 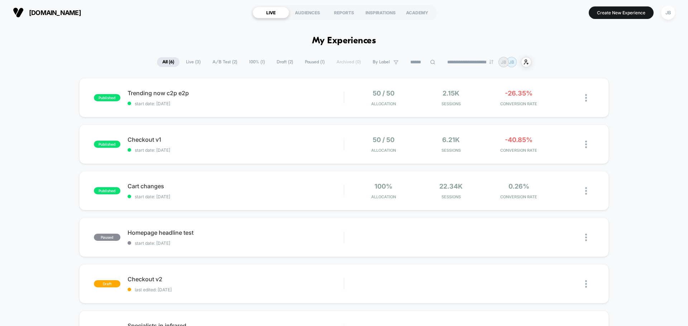 What do you see at coordinates (107, 284) in the screenshot?
I see `span: draft` at bounding box center [107, 284].